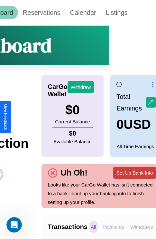 This screenshot has height=239, width=156. What do you see at coordinates (142, 226) in the screenshot?
I see `p: Withdraws` at bounding box center [142, 226].